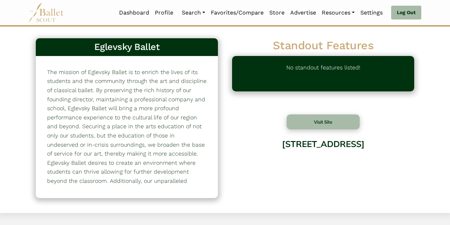  Describe the element at coordinates (323, 46) in the screenshot. I see `h2: Standout Features` at that location.